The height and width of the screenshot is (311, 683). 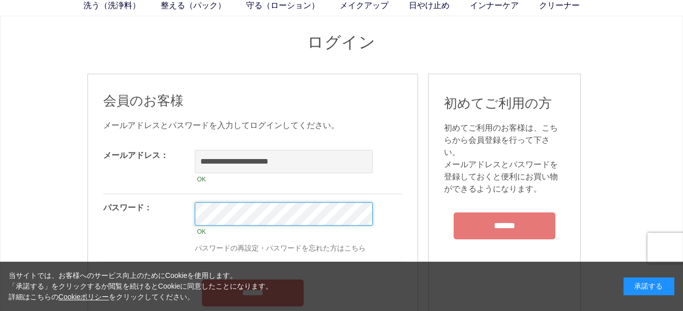 I want to click on div: 承諾する, so click(x=649, y=286).